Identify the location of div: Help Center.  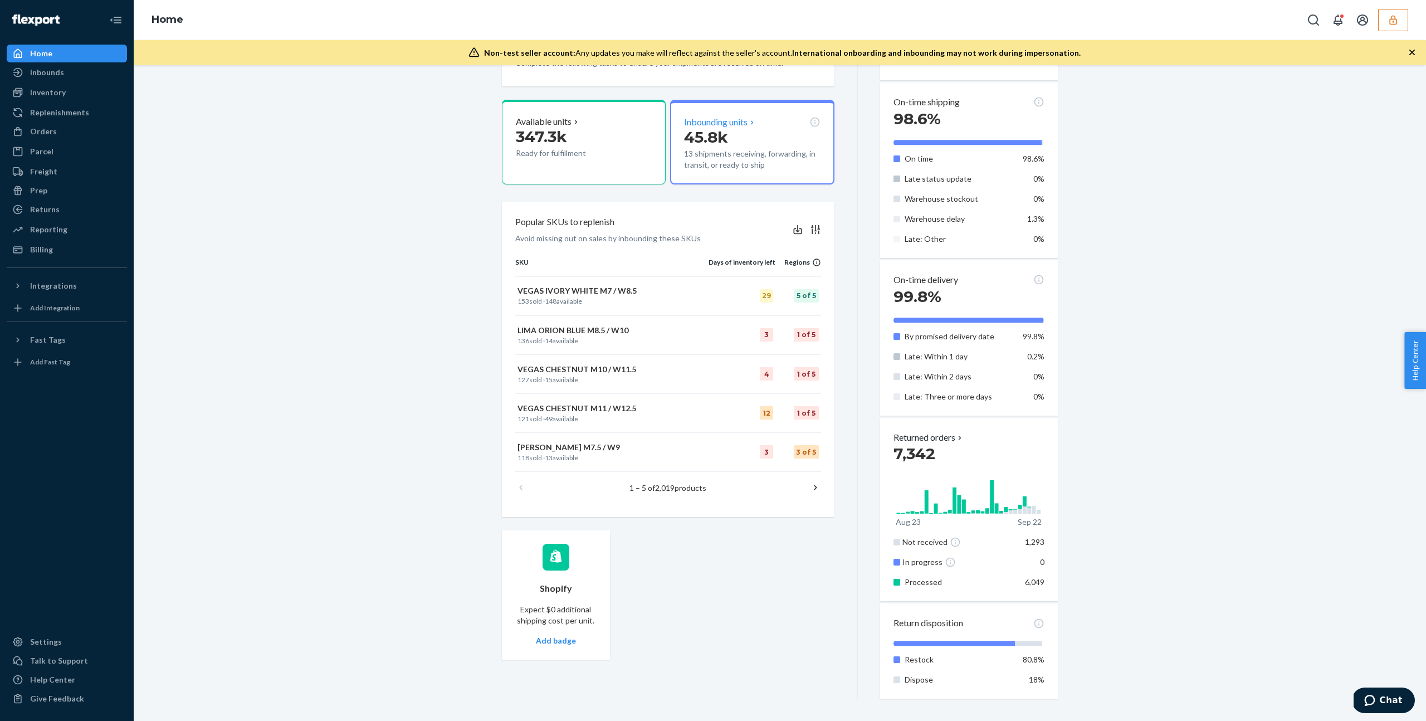
(52, 680).